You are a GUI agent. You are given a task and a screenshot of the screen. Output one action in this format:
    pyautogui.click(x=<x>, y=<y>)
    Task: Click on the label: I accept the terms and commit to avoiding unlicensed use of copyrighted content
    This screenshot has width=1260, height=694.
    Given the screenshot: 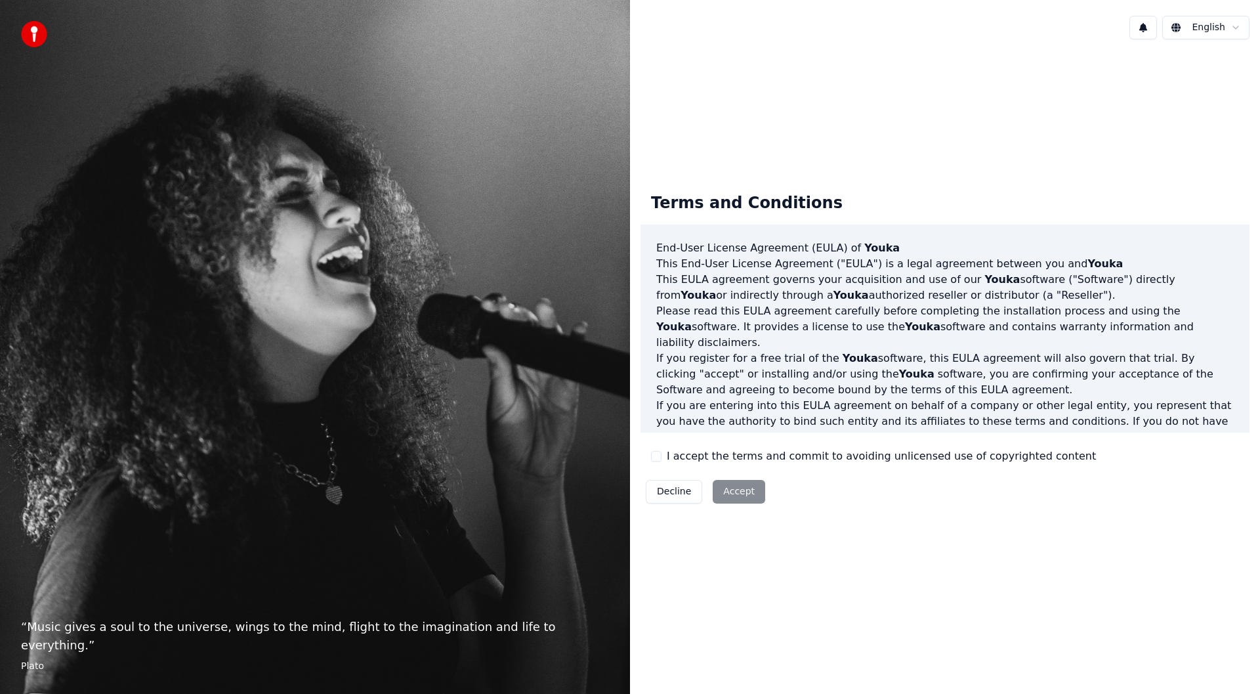 What is the action you would take?
    pyautogui.click(x=881, y=456)
    